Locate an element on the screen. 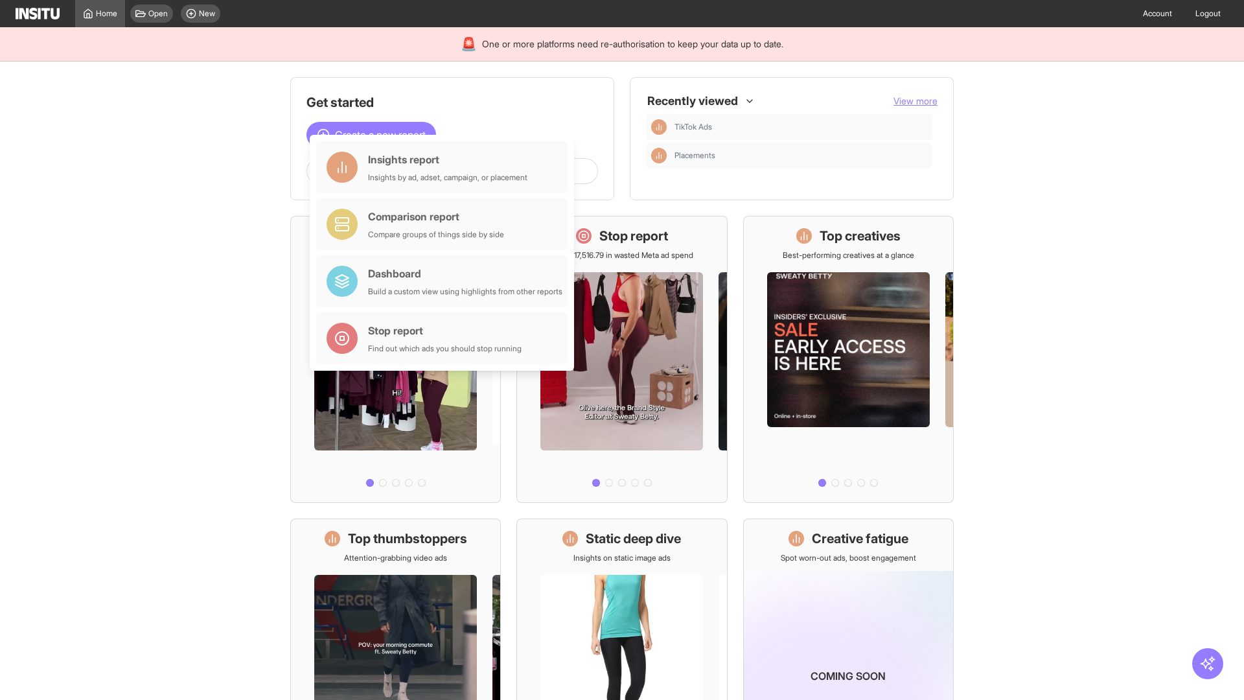 The image size is (1244, 700). h1: Top creatives is located at coordinates (860, 236).